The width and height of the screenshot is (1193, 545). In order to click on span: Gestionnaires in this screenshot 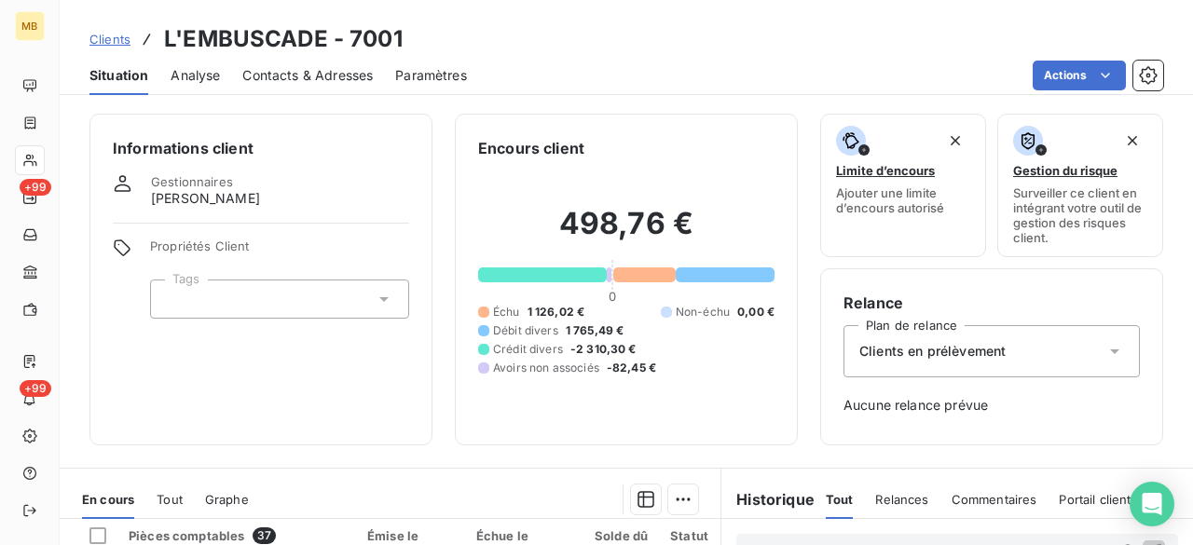, I will do `click(192, 182)`.